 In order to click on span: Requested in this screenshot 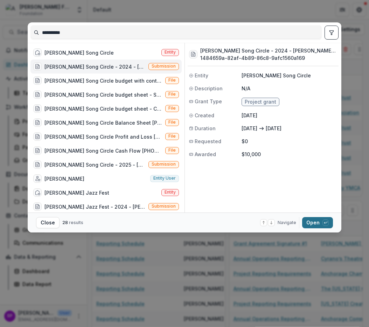, I will do `click(208, 141)`.